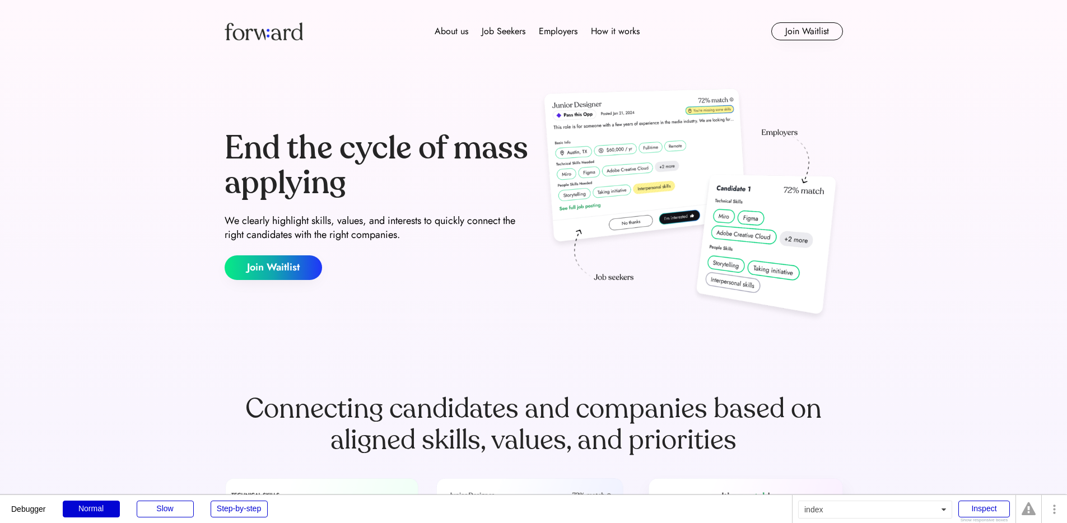  I want to click on div: Inspect, so click(984, 509).